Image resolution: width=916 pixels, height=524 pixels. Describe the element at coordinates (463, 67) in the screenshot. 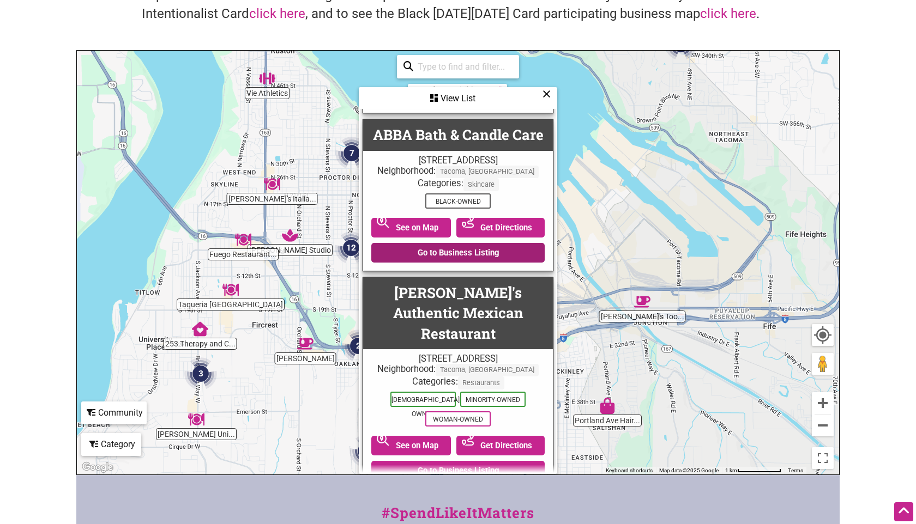

I see `input: Type to find and filter...` at that location.